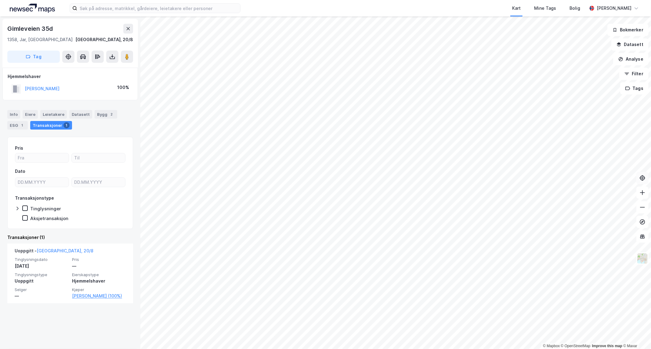  I want to click on div: 2, so click(112, 114).